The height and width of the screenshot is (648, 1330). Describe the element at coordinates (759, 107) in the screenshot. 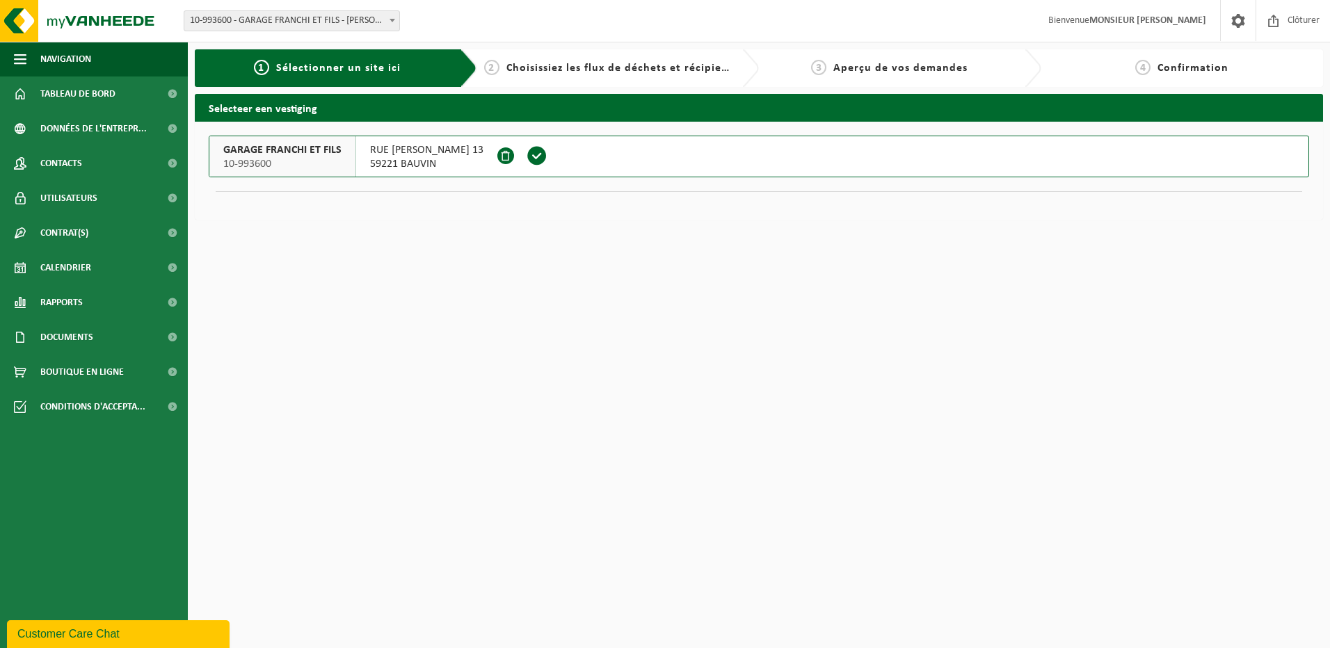

I see `h2: Selecteer een vestiging` at that location.